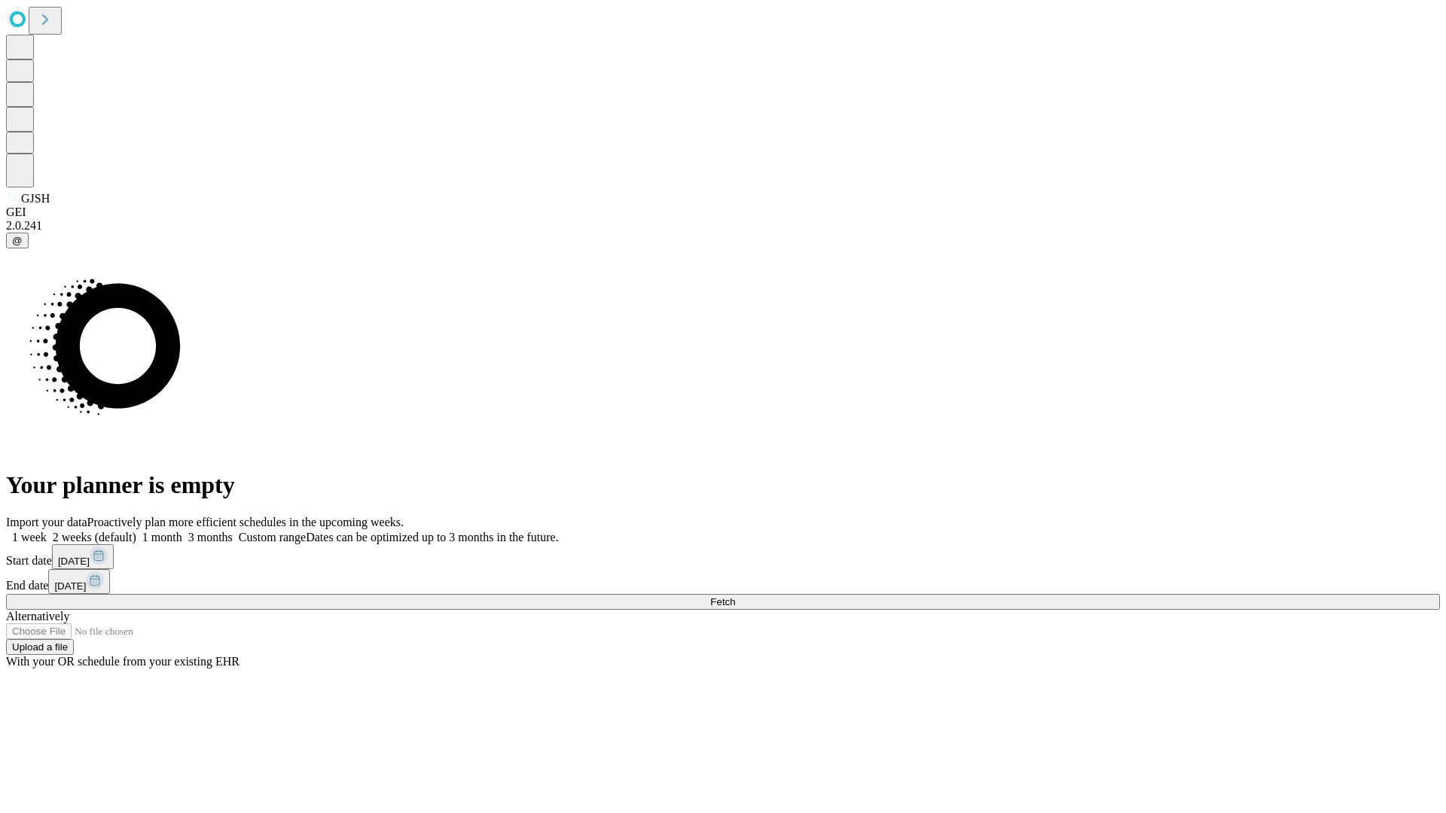 The height and width of the screenshot is (813, 1446). What do you see at coordinates (40, 647) in the screenshot?
I see `button: Upload a file` at bounding box center [40, 647].